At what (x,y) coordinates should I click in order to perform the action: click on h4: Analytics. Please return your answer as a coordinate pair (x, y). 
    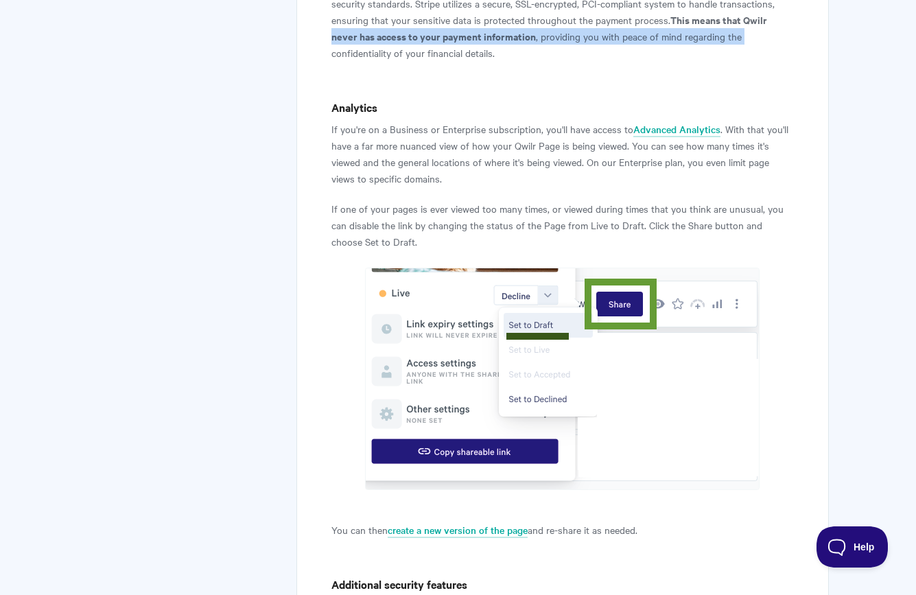
    Looking at the image, I should click on (562, 107).